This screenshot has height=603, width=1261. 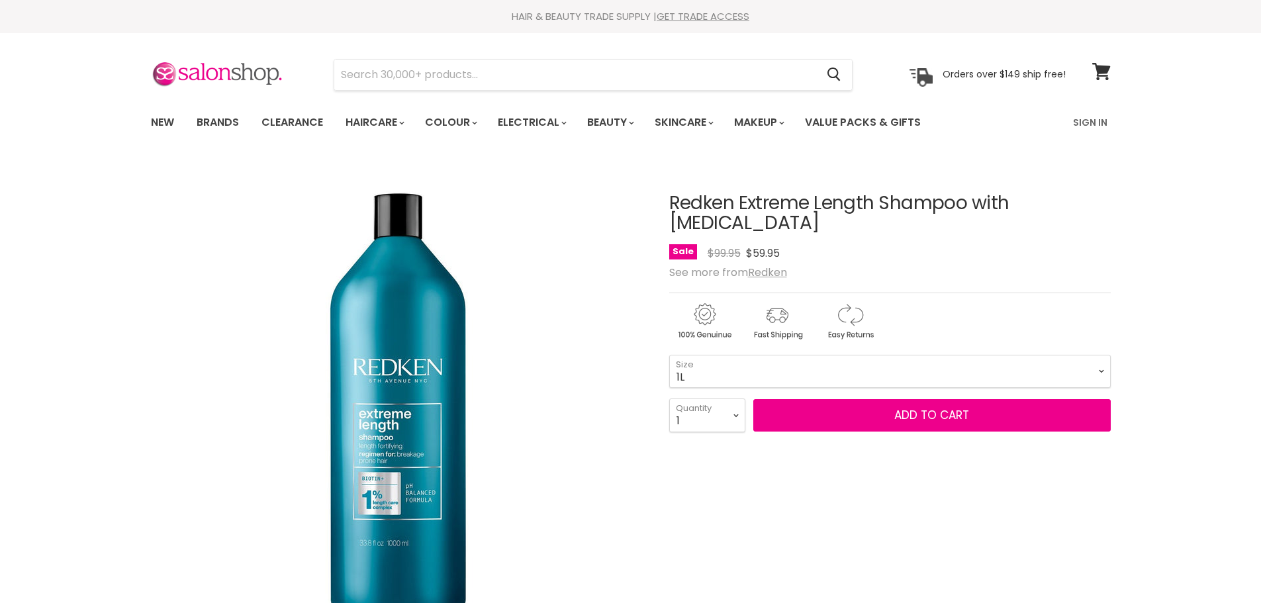 What do you see at coordinates (931, 415) in the screenshot?
I see `span: Add to cart` at bounding box center [931, 415].